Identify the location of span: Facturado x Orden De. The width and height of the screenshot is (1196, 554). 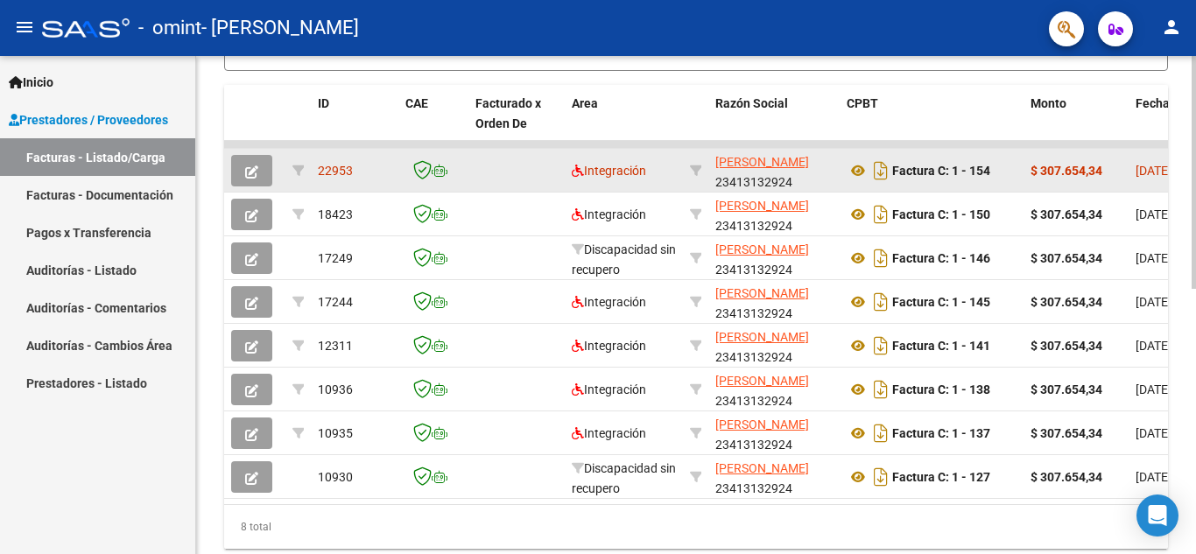
(508, 113).